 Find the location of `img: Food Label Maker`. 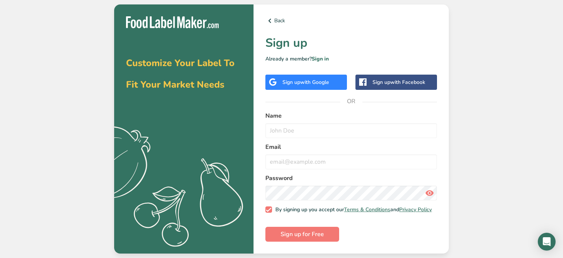

img: Food Label Maker is located at coordinates (172, 22).